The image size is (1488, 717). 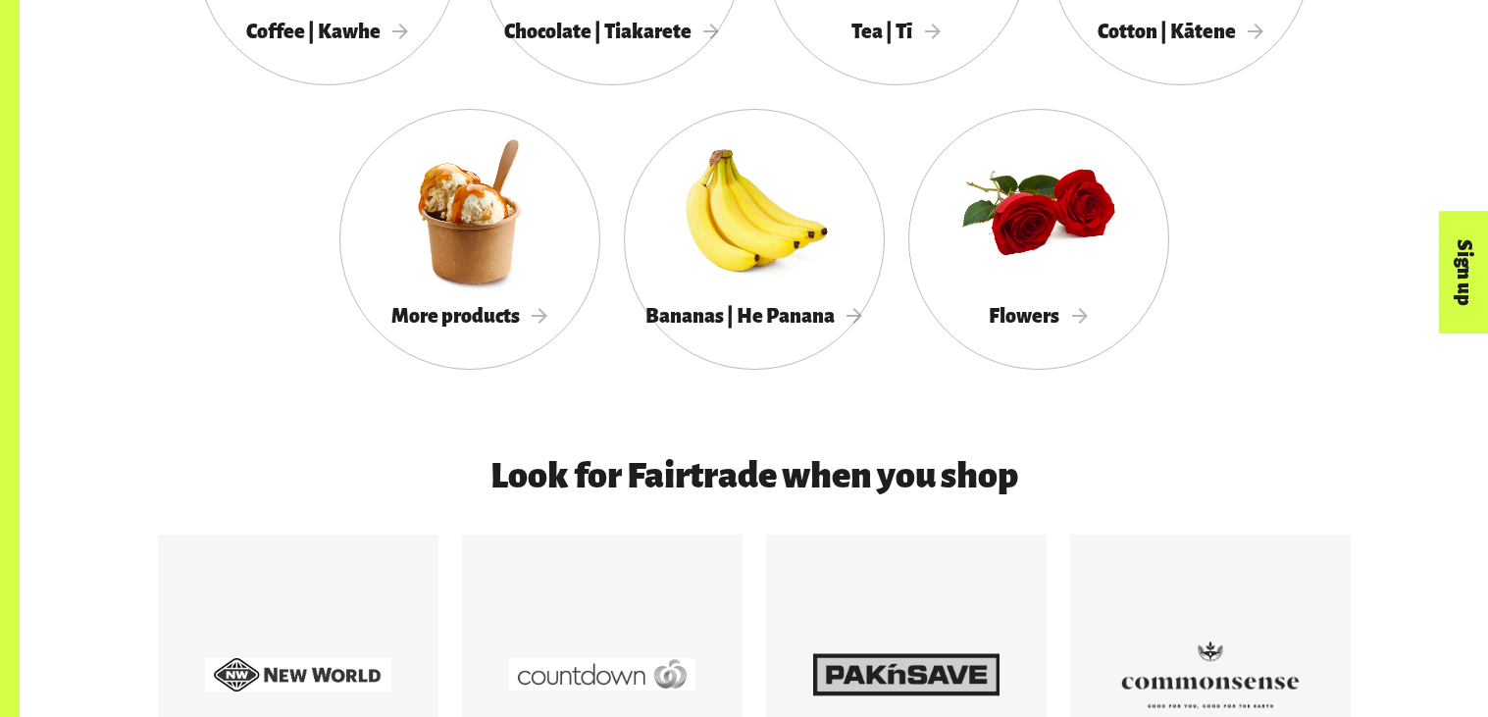 What do you see at coordinates (754, 239) in the screenshot?
I see `a: Bananas | He Panana` at bounding box center [754, 239].